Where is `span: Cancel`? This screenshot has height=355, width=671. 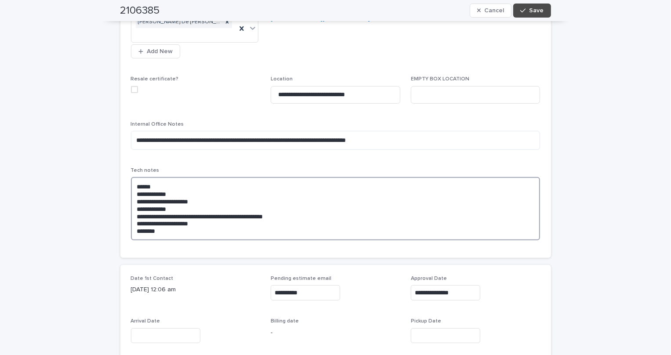 span: Cancel is located at coordinates (494, 11).